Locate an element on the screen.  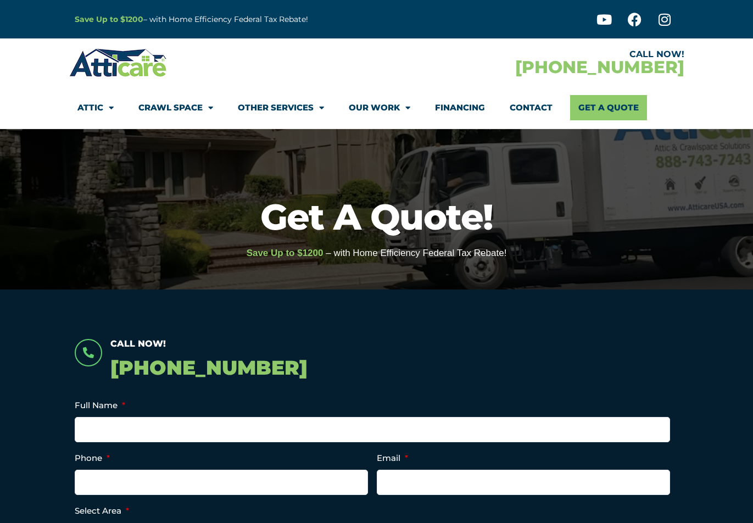
h1: Get A Quote! is located at coordinates (376, 217).